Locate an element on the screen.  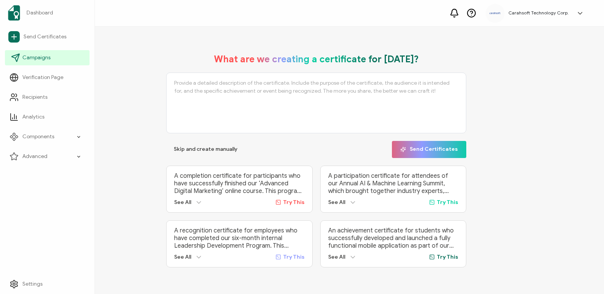
a: Verification Page is located at coordinates (47, 77).